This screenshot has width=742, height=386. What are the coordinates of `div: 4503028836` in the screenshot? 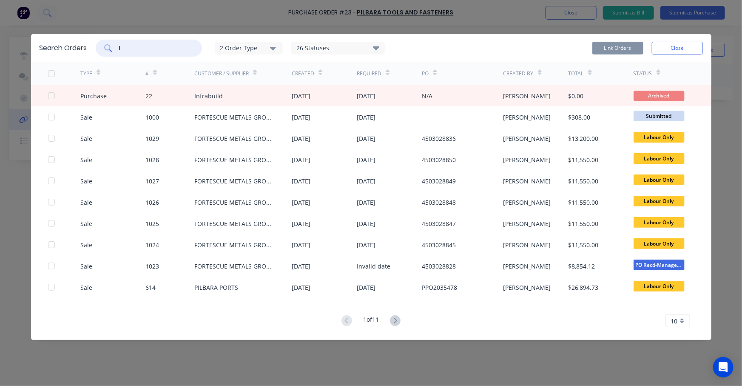 It's located at (439, 138).